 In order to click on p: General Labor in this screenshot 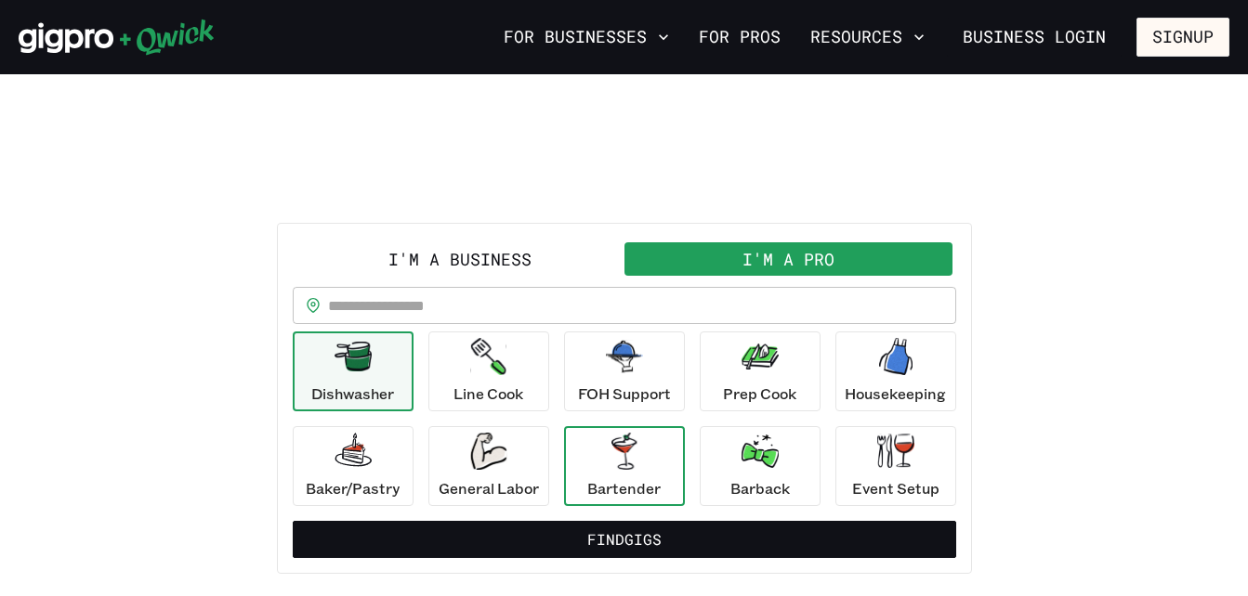, I will do `click(489, 489)`.